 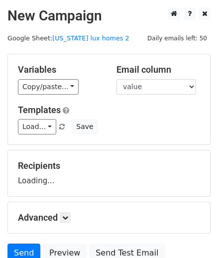 What do you see at coordinates (159, 70) in the screenshot?
I see `h5: Email column` at bounding box center [159, 70].